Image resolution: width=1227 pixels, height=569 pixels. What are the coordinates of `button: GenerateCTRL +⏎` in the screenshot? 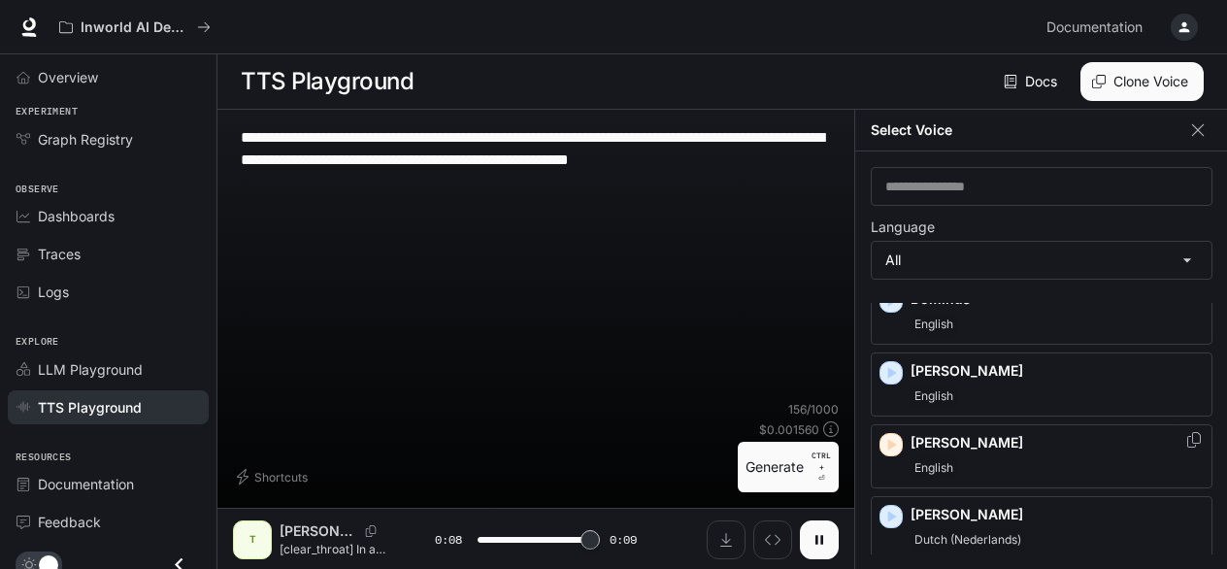 It's located at (788, 467).